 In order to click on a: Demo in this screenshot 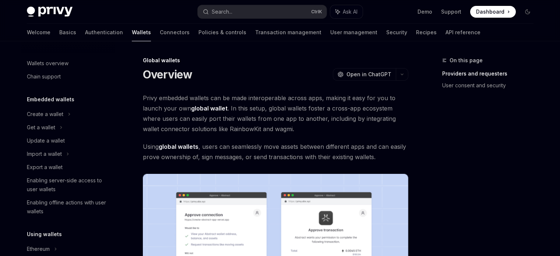, I will do `click(425, 12)`.